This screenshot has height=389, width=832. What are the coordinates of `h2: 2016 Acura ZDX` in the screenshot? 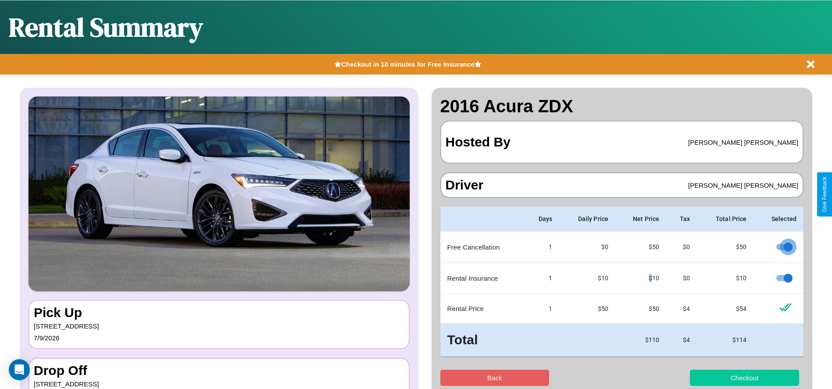 It's located at (622, 106).